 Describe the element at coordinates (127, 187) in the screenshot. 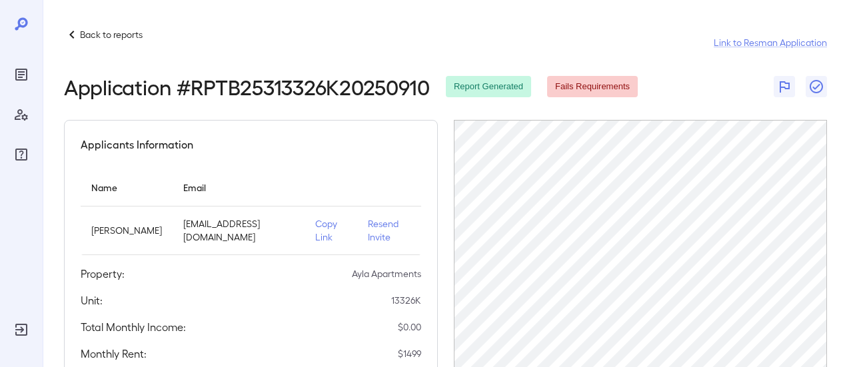

I see `th: Name` at that location.